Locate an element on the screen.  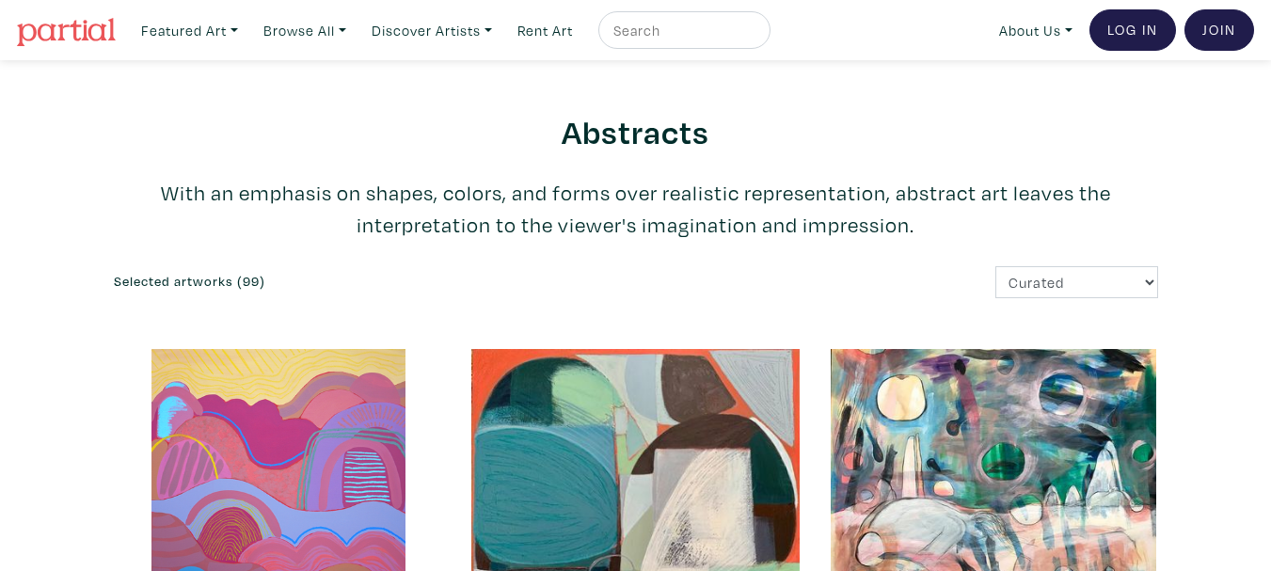
a: Log In is located at coordinates (1133, 30).